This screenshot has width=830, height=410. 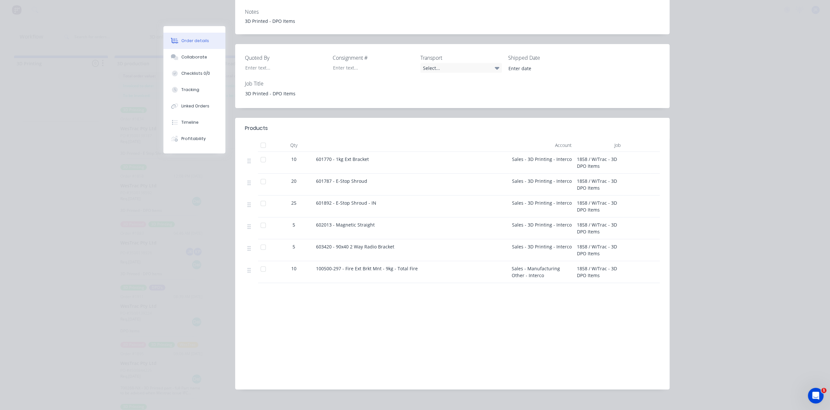 What do you see at coordinates (193, 139) in the screenshot?
I see `div: Profitability` at bounding box center [193, 139].